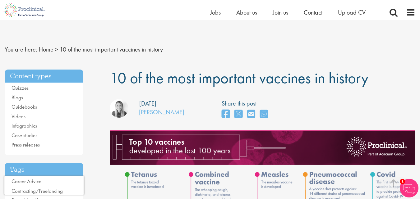 The image size is (420, 199). Describe the element at coordinates (313, 12) in the screenshot. I see `a: Contact` at that location.